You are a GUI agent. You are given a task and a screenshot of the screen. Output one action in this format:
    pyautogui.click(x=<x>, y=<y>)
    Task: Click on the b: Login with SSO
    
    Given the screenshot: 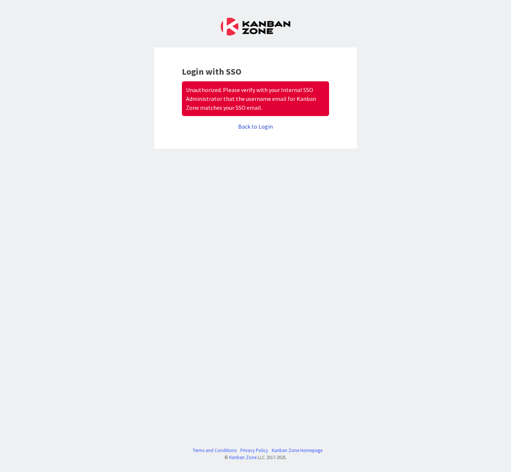 What is the action you would take?
    pyautogui.click(x=211, y=71)
    